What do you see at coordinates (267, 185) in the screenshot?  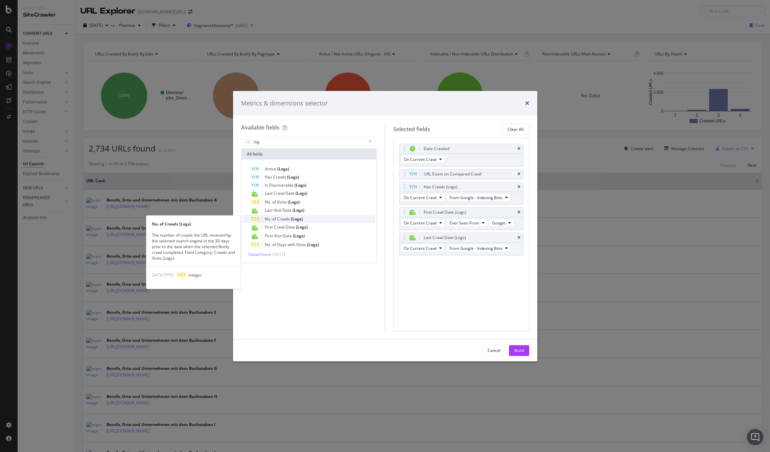 I see `span: Is` at bounding box center [267, 185].